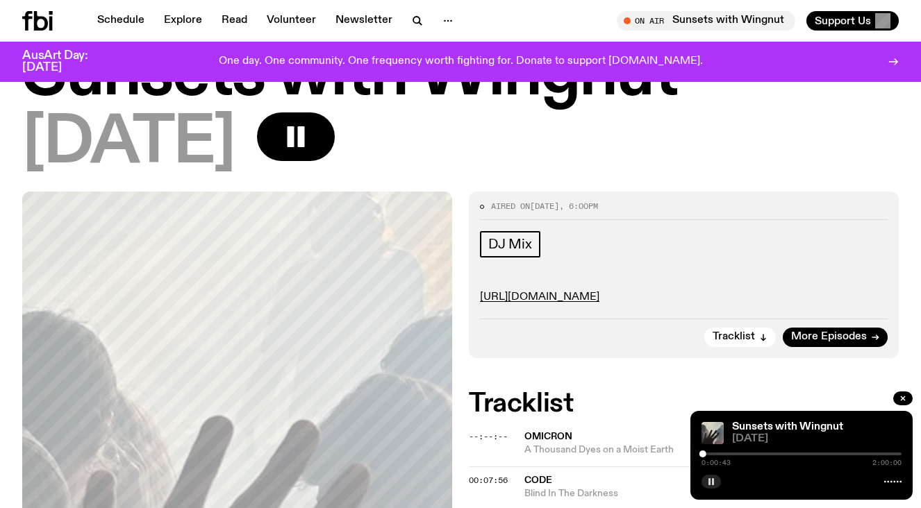  I want to click on span: 00:07:56, so click(488, 480).